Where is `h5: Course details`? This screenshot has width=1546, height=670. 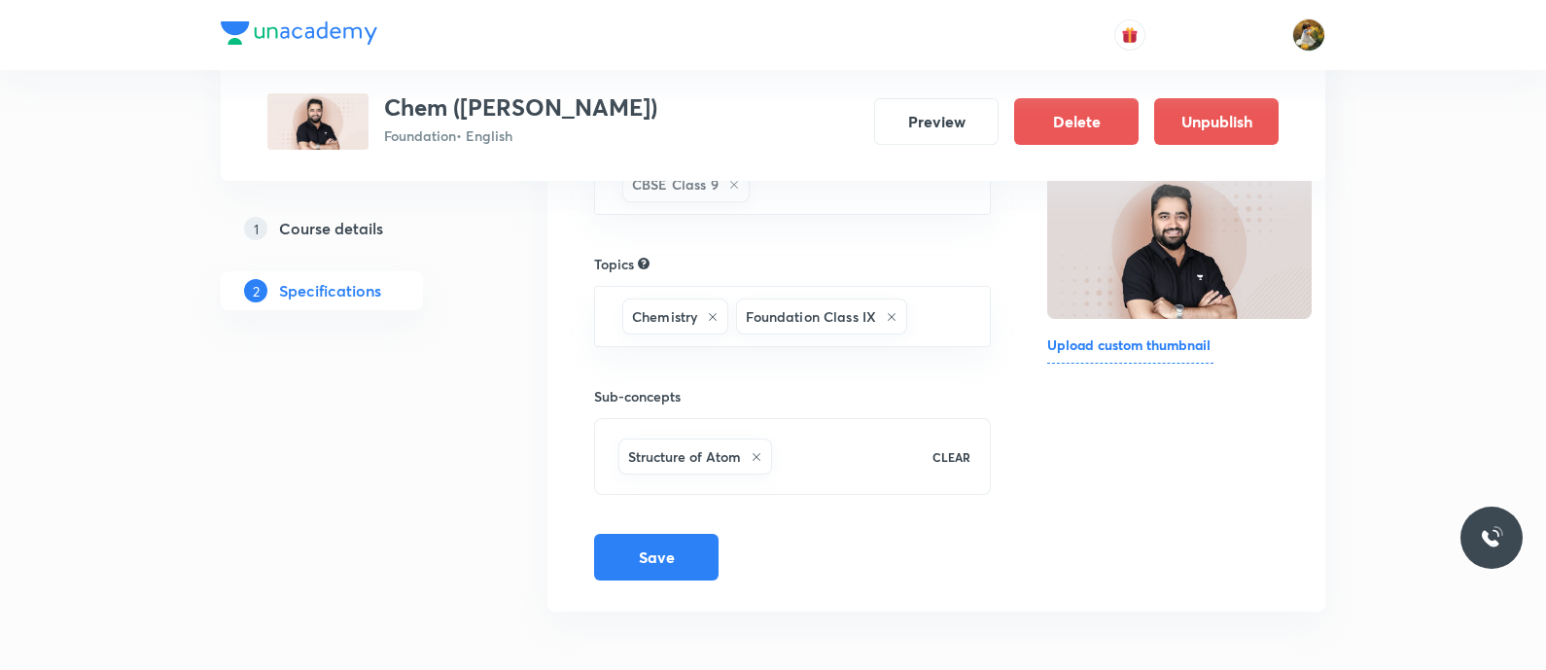
h5: Course details is located at coordinates (331, 229).